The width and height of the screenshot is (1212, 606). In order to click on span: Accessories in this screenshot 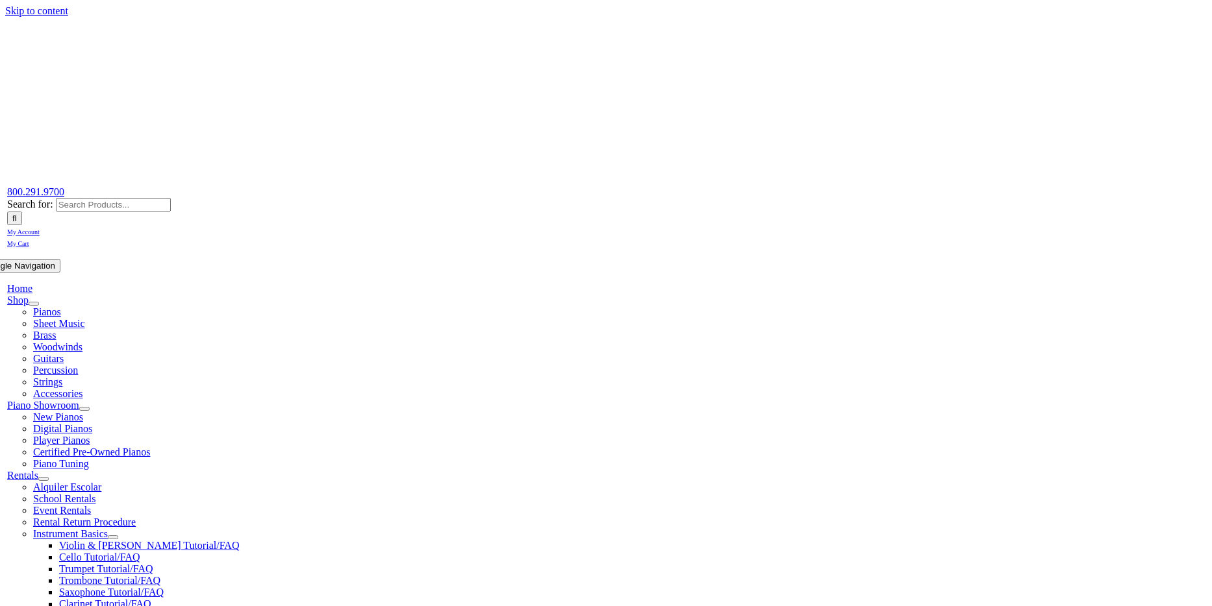, I will do `click(58, 393)`.